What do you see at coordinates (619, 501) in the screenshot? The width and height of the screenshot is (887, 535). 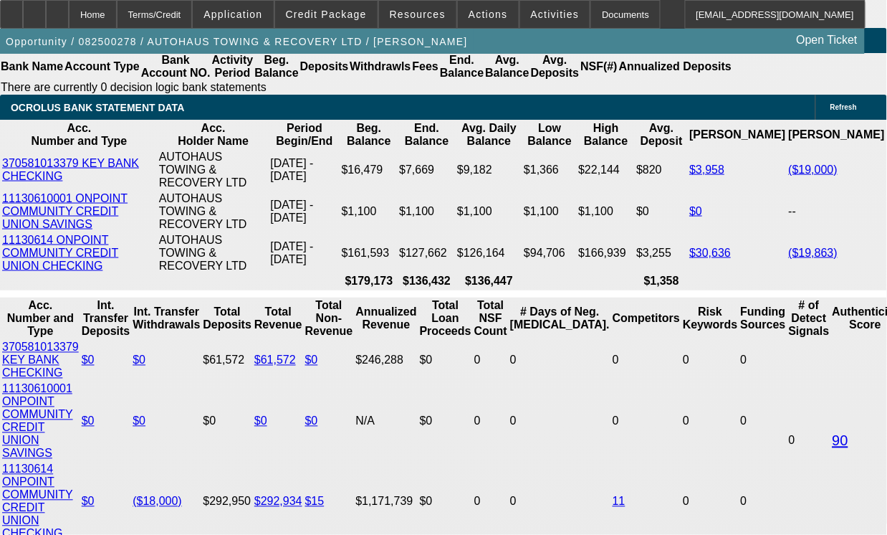 I see `a: 11` at bounding box center [619, 501].